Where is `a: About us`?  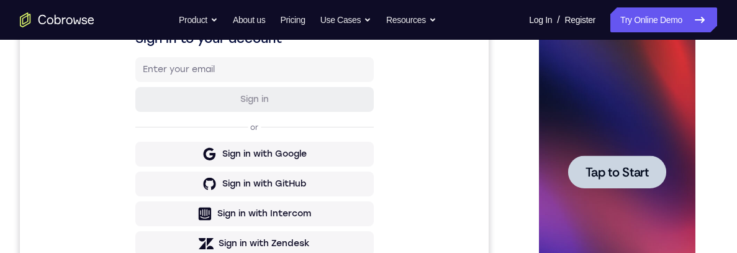
a: About us is located at coordinates (249, 20).